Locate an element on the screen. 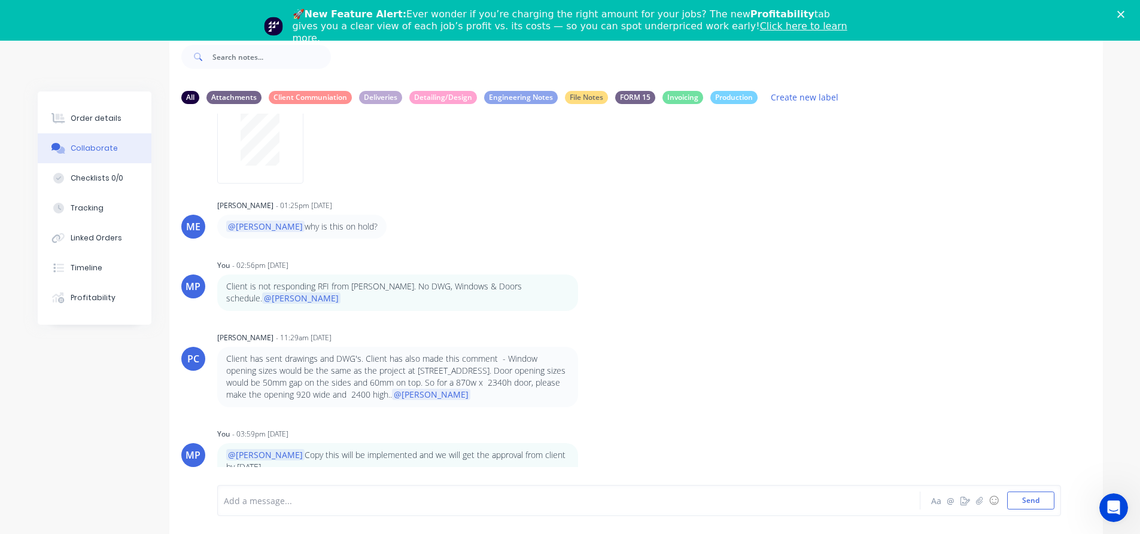  p: why is this on hold? is located at coordinates (302, 227).